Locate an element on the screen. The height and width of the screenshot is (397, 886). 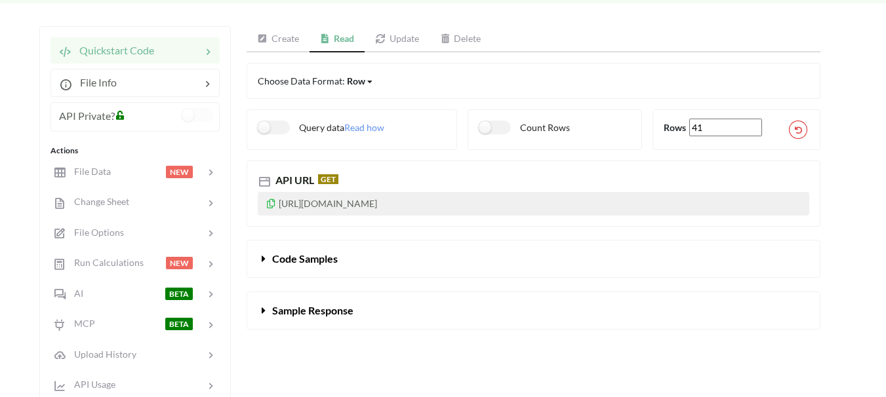
a: Create is located at coordinates (278, 39).